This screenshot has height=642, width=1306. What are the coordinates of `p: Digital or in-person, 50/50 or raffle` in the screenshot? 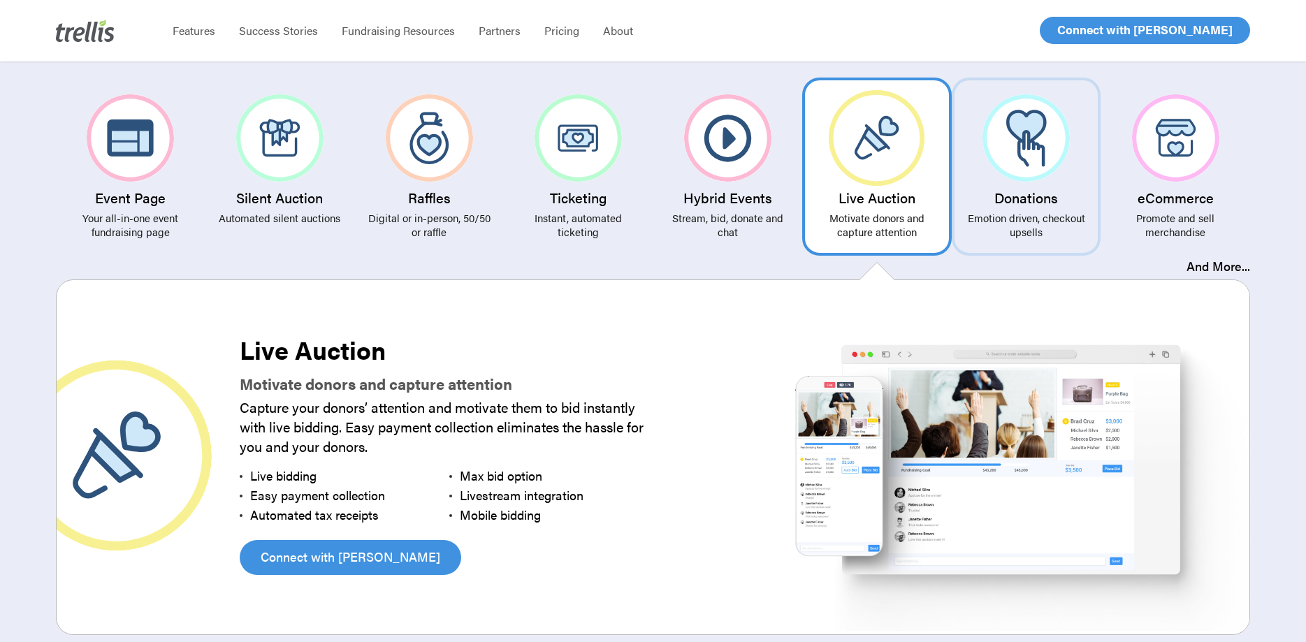 It's located at (429, 225).